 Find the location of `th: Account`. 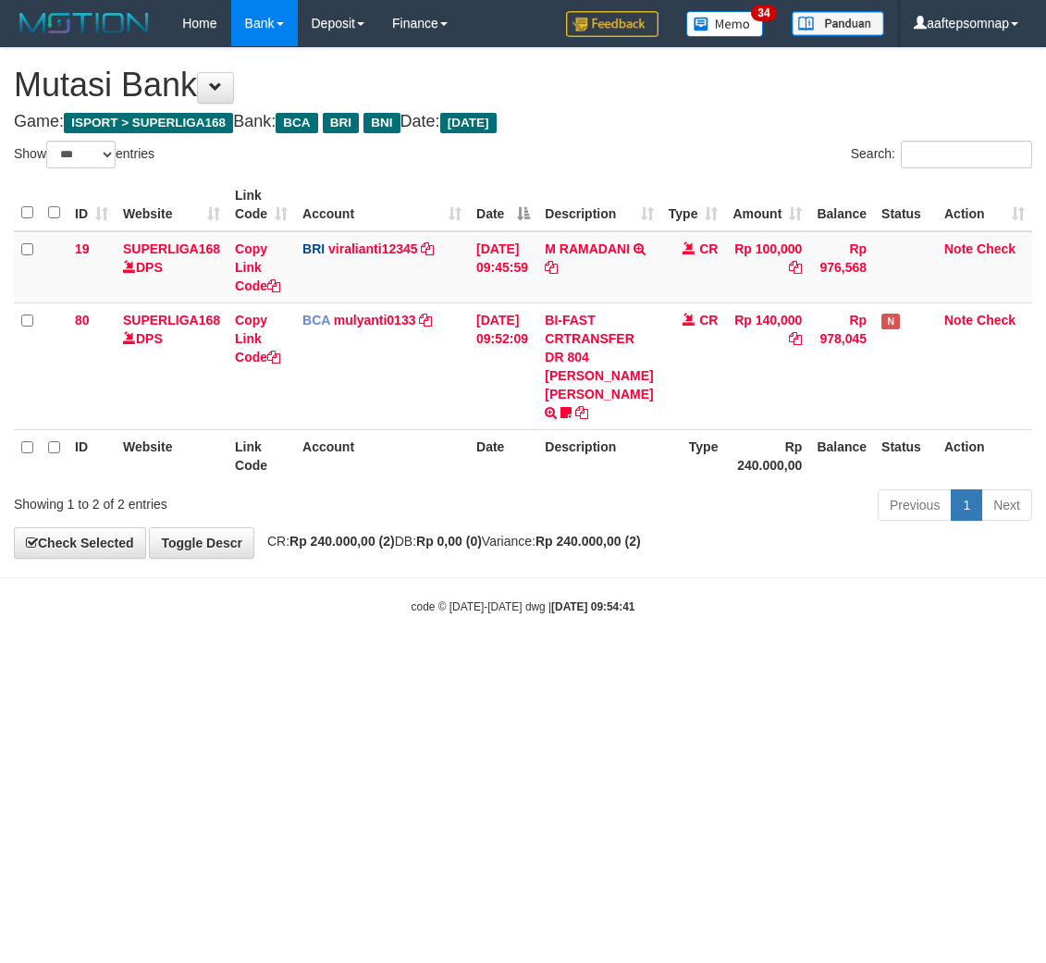

th: Account is located at coordinates (382, 455).